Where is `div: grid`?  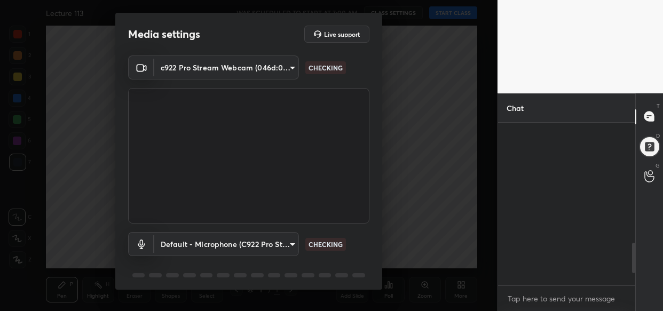 div: grid is located at coordinates (567, 204).